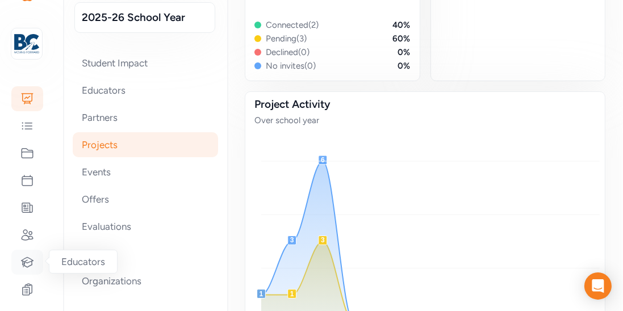 This screenshot has height=311, width=623. What do you see at coordinates (401, 25) in the screenshot?
I see `div: 40 %` at bounding box center [401, 25].